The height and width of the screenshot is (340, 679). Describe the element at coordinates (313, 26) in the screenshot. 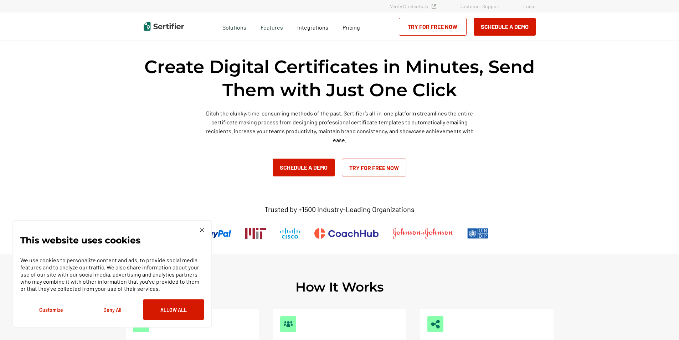

I see `a: Integrations` at that location.